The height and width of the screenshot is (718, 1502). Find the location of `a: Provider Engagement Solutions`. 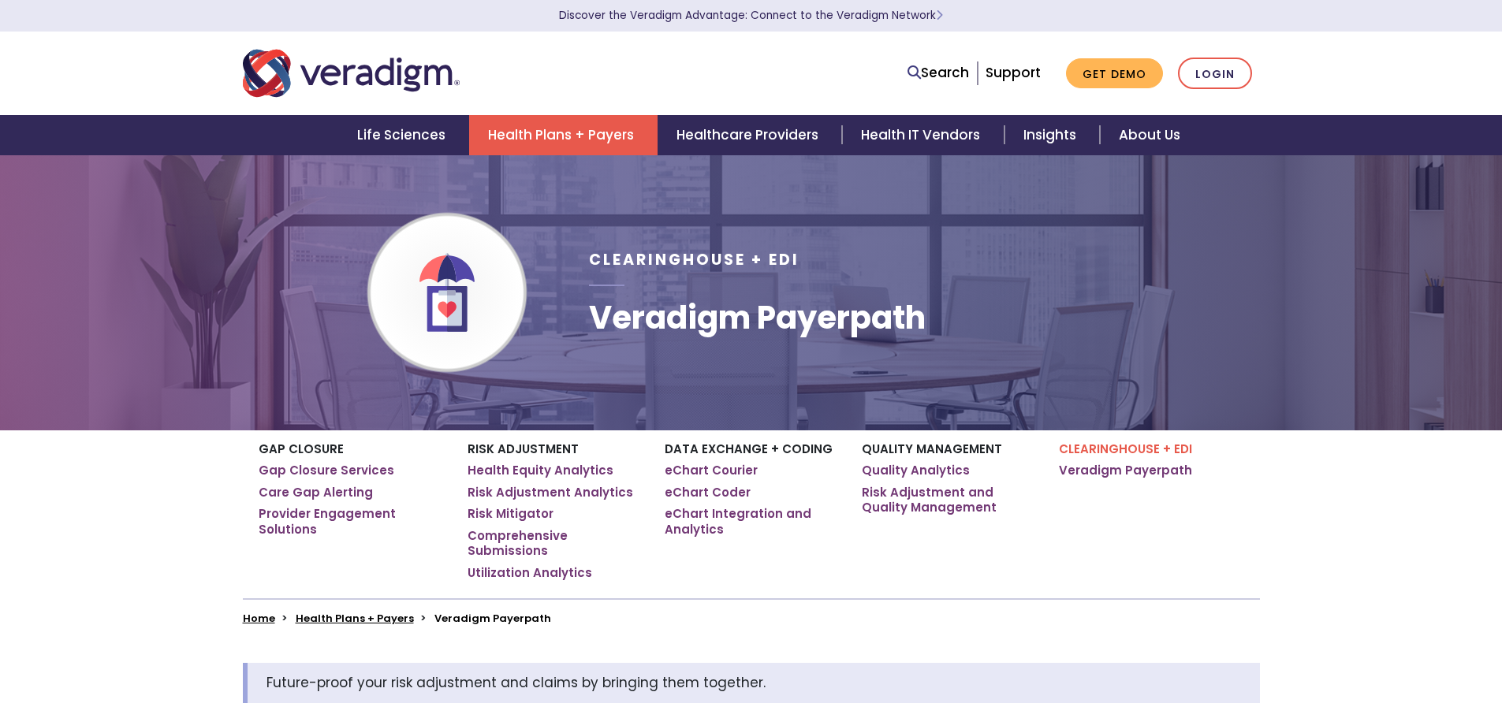

a: Provider Engagement Solutions is located at coordinates (351, 521).